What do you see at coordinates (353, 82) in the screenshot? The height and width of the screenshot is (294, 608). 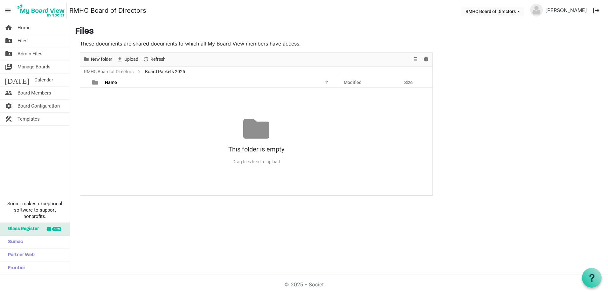 I see `span: Modified` at bounding box center [353, 82].